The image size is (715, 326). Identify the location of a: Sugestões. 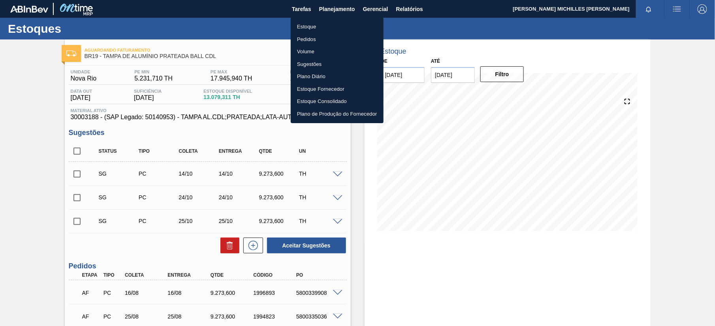
(337, 64).